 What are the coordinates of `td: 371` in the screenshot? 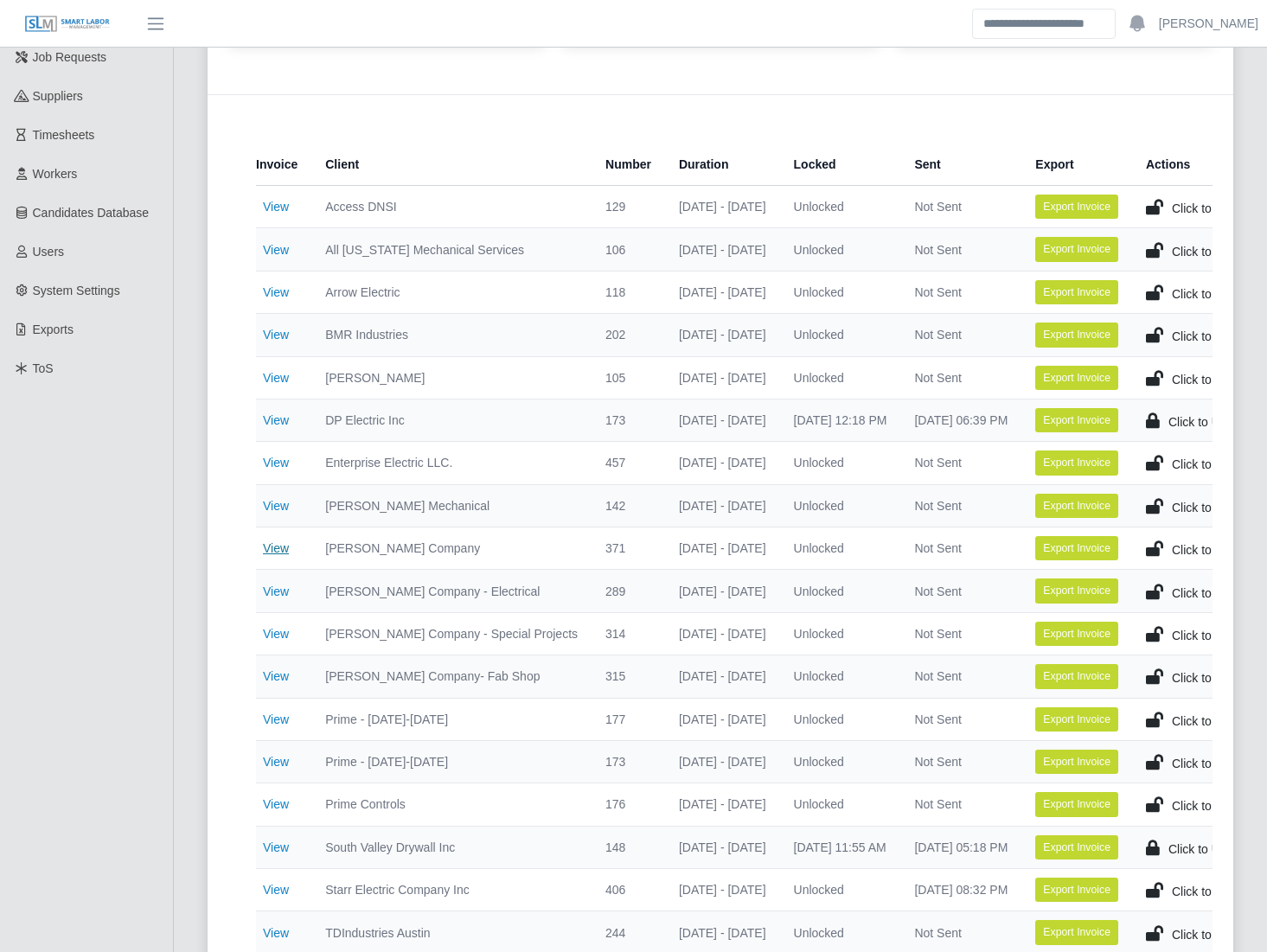 It's located at (627, 548).